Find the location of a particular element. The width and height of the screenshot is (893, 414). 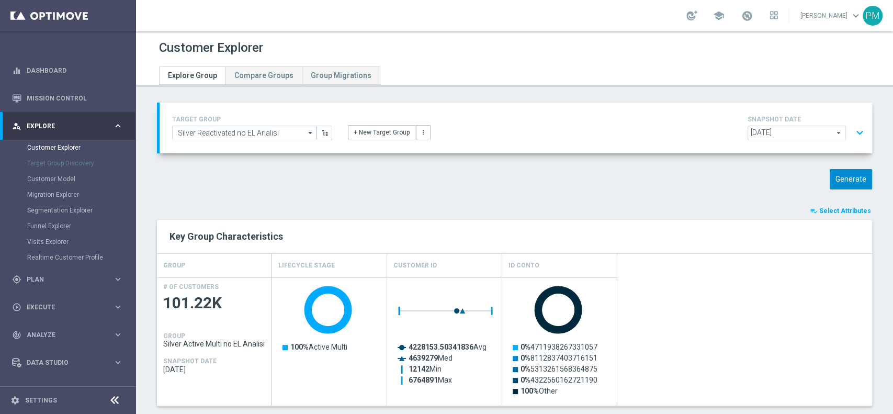

button: expand_more is located at coordinates (860, 133).